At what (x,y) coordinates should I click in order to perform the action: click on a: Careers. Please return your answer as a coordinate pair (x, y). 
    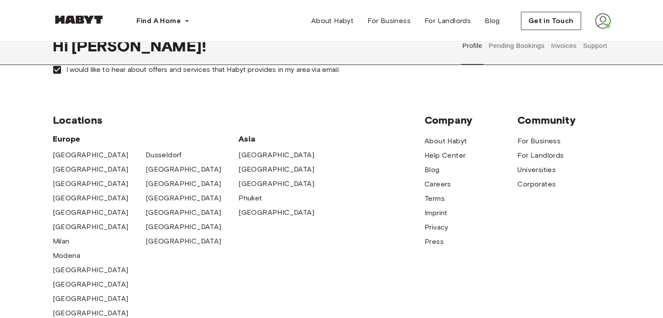
    Looking at the image, I should click on (437, 184).